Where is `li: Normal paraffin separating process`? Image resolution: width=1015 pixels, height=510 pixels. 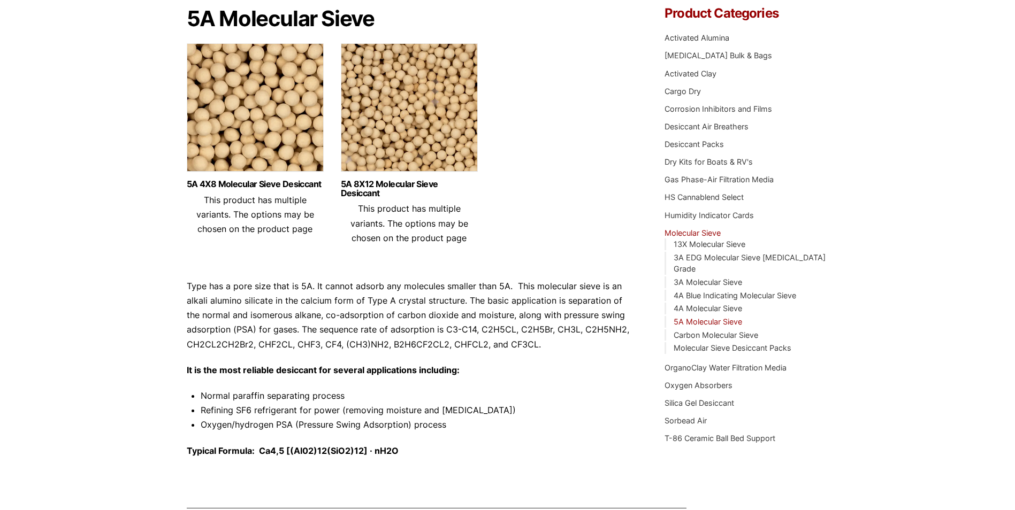 li: Normal paraffin separating process is located at coordinates (417, 396).